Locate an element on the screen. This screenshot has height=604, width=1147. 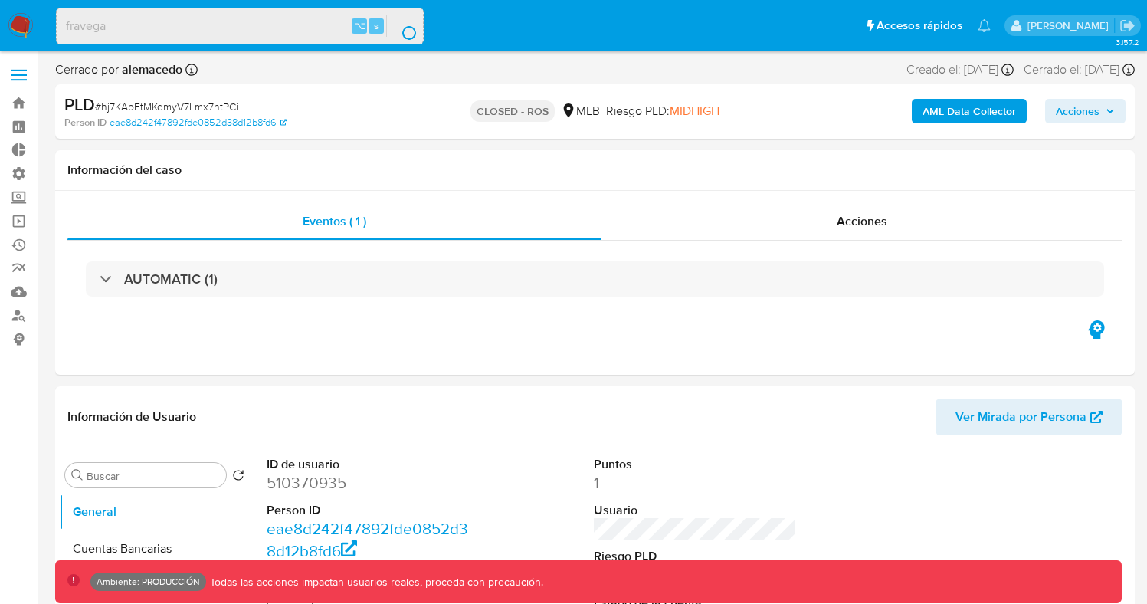
span: Eventos ( 1 ) is located at coordinates (334, 221).